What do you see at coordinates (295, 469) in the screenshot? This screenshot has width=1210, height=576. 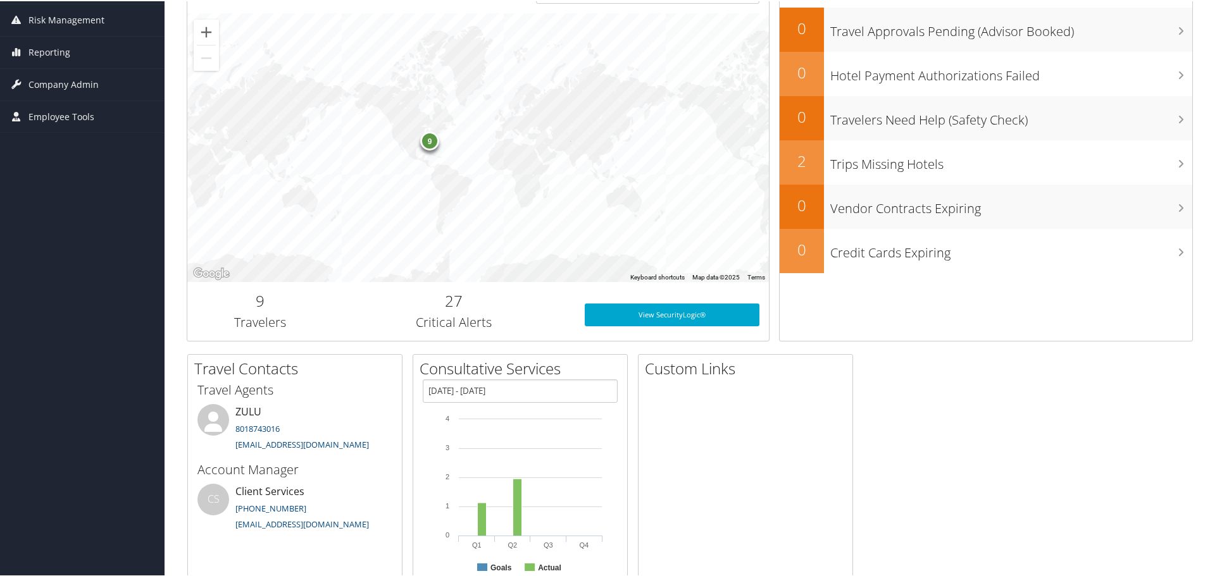 I see `h3: Account Manager` at bounding box center [295, 469].